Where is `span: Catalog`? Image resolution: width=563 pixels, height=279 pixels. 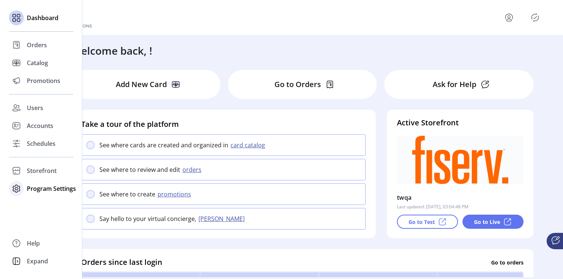 span: Catalog is located at coordinates (37, 63).